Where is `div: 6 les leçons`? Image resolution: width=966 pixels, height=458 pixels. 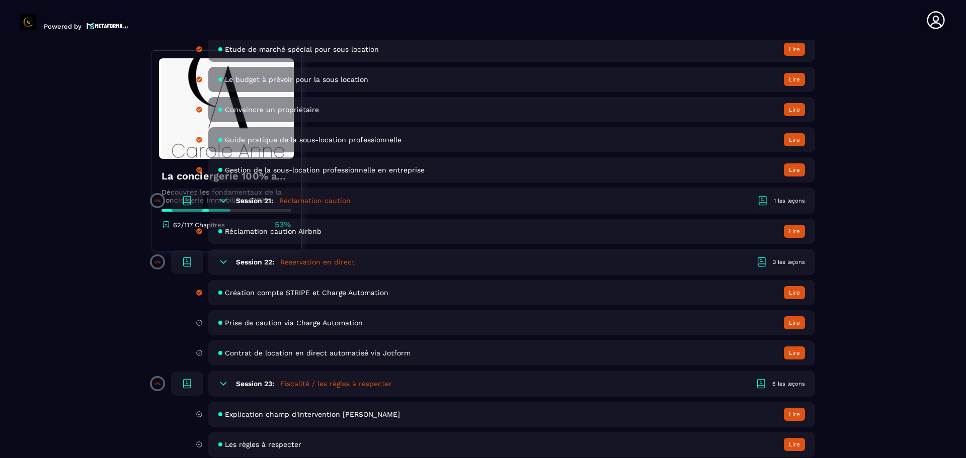
div: 6 les leçons is located at coordinates (788, 384).